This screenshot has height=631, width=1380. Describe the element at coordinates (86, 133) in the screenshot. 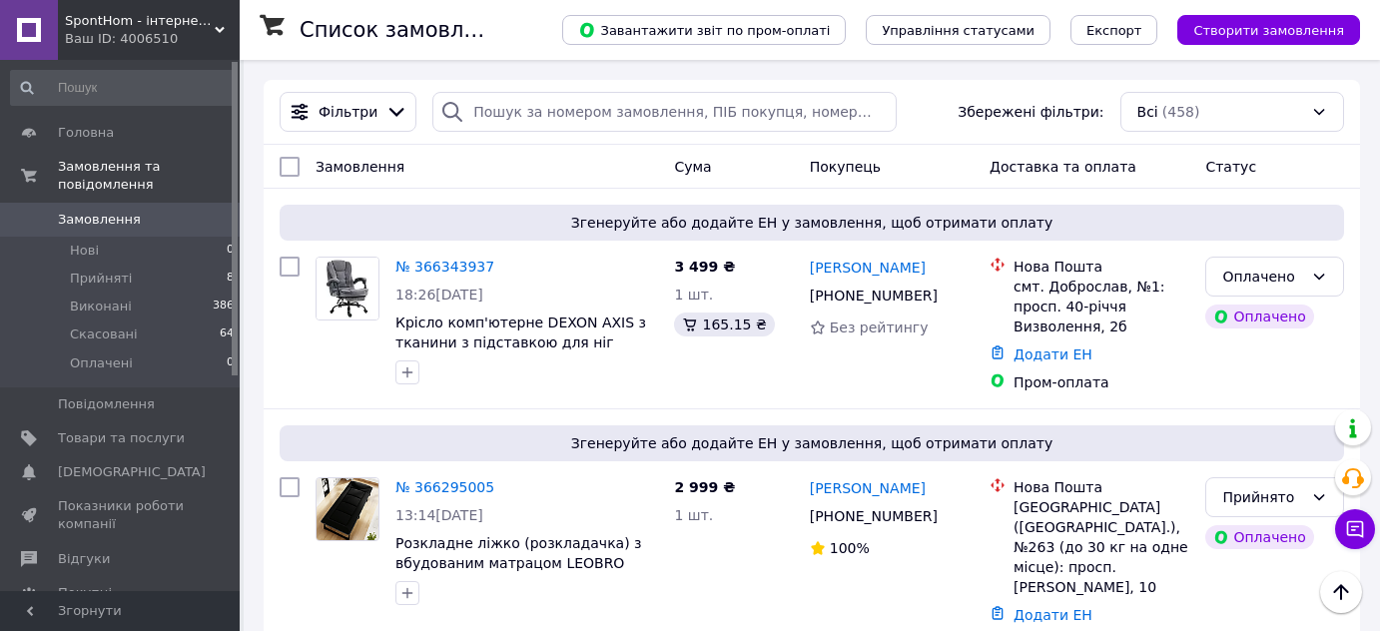

I see `span: Головна` at that location.